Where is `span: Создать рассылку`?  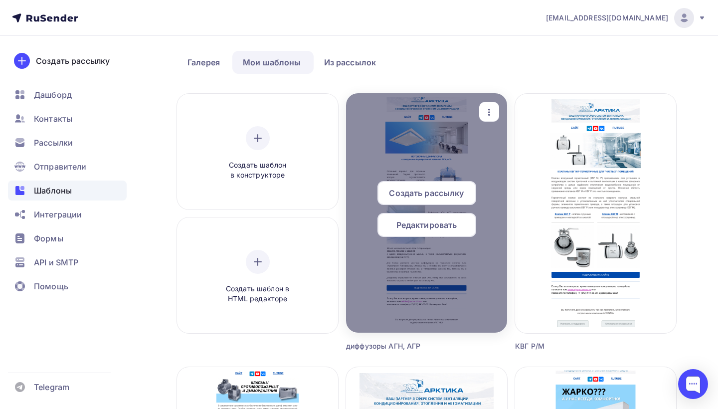 span: Создать рассылку is located at coordinates (426, 193).